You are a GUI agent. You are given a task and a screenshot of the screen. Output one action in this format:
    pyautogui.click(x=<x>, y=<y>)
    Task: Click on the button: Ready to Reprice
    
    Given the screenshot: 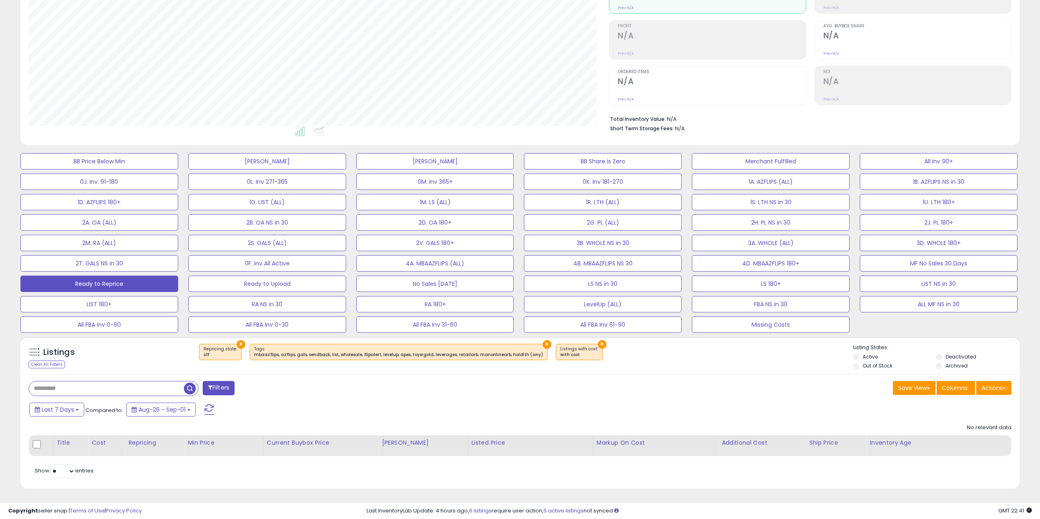 What is the action you would take?
    pyautogui.click(x=99, y=284)
    